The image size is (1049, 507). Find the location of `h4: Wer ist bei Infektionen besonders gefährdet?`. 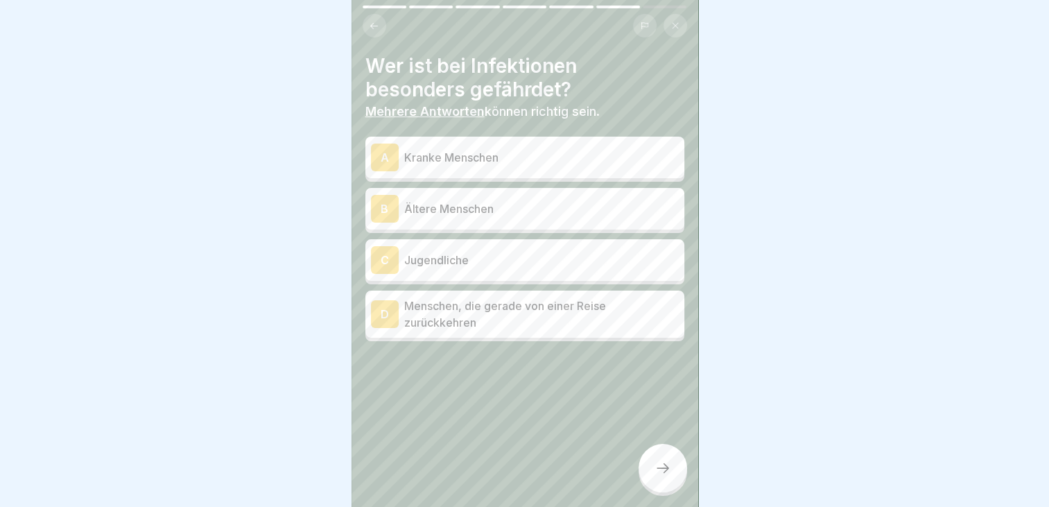

h4: Wer ist bei Infektionen besonders gefährdet? is located at coordinates (525, 78).